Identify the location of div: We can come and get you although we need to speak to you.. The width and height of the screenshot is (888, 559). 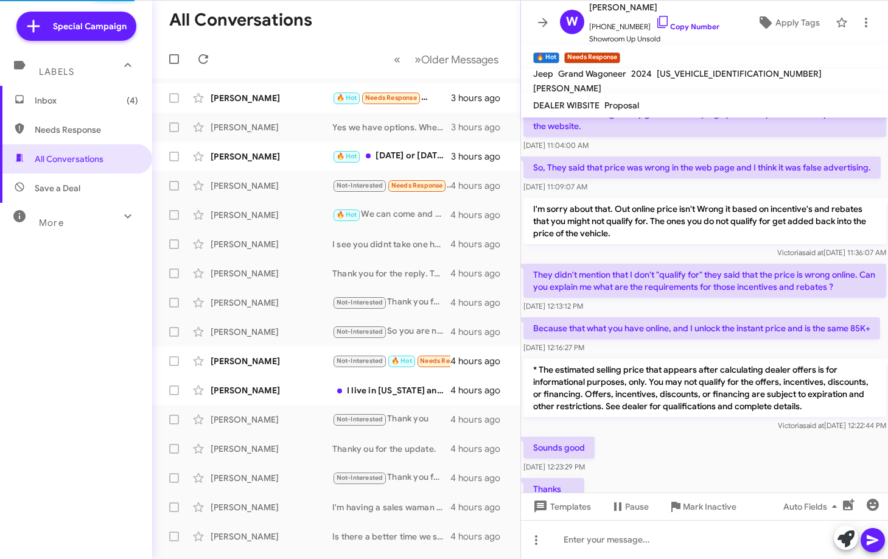
(391, 214).